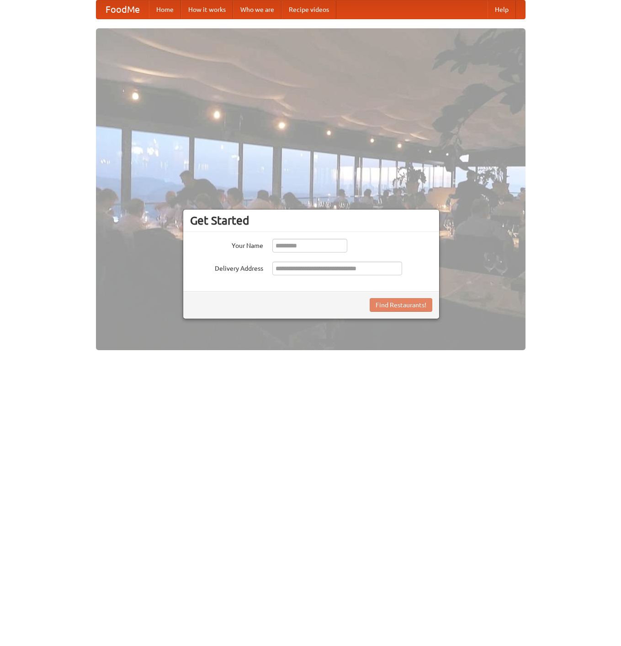 The height and width of the screenshot is (646, 621). Describe the element at coordinates (227, 244) in the screenshot. I see `label: Your Name` at that location.